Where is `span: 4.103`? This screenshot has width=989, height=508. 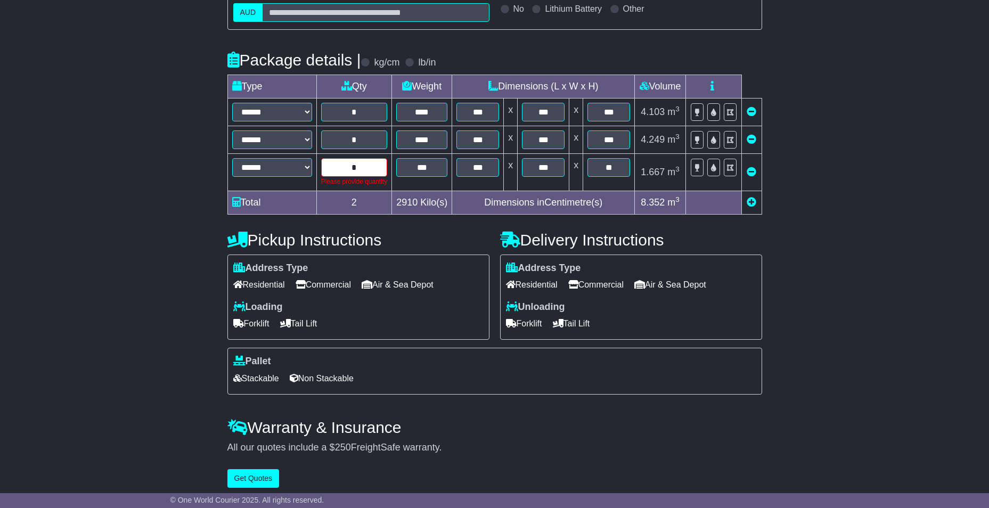 span: 4.103 is located at coordinates (653, 112).